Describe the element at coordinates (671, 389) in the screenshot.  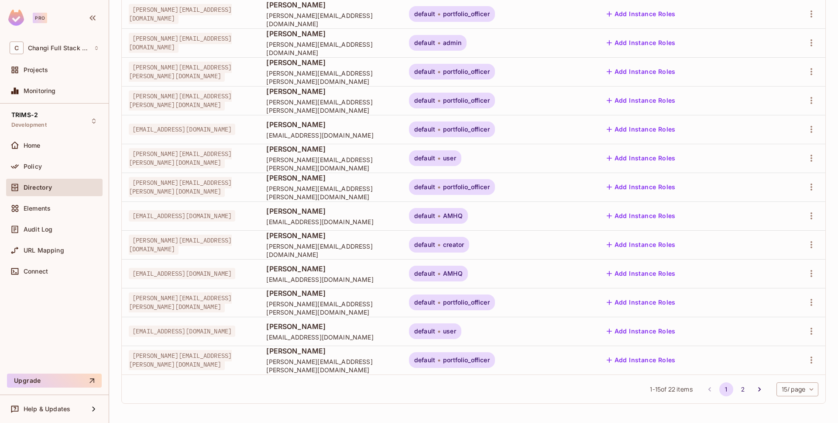
I see `span: 1 - 15 of 22 items` at that location.